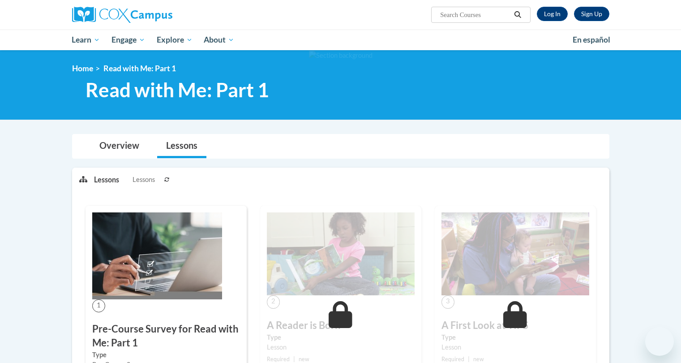 The image size is (681, 363). Describe the element at coordinates (448, 301) in the screenshot. I see `span: 3` at that location.